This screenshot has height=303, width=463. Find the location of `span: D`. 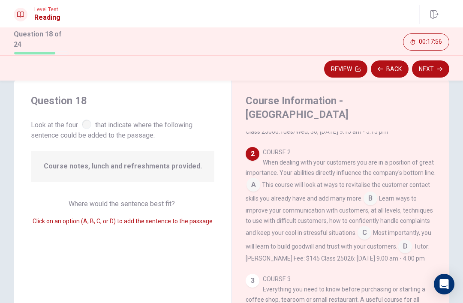

span: D is located at coordinates (405, 247).